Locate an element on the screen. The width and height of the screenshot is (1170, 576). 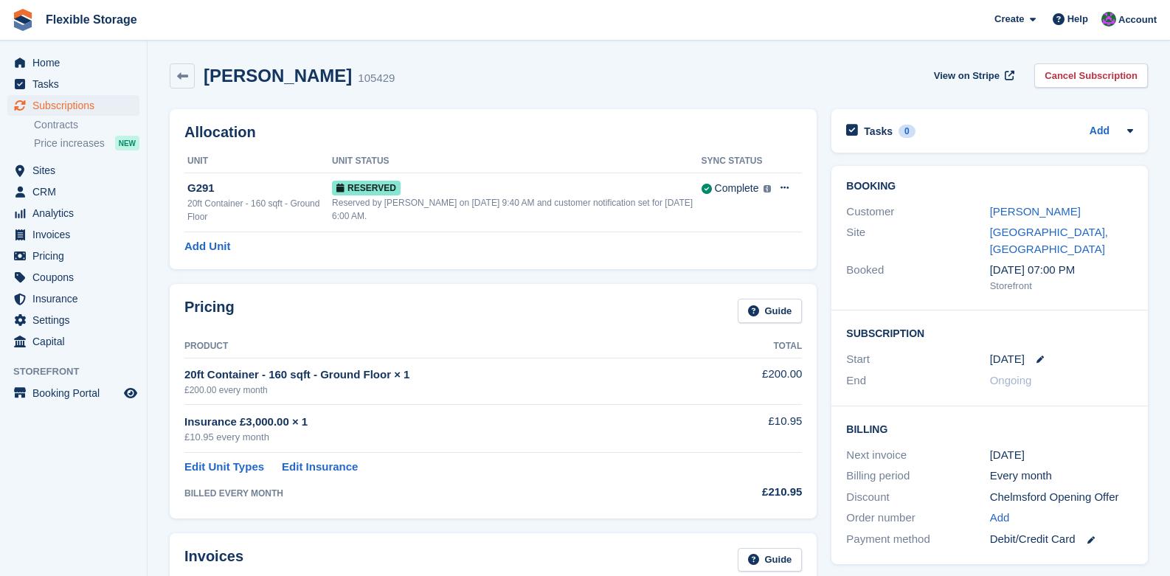
span: Help is located at coordinates (1078, 19).